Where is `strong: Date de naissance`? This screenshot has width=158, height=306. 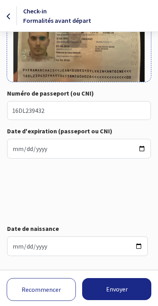 strong: Date de naissance is located at coordinates (33, 228).